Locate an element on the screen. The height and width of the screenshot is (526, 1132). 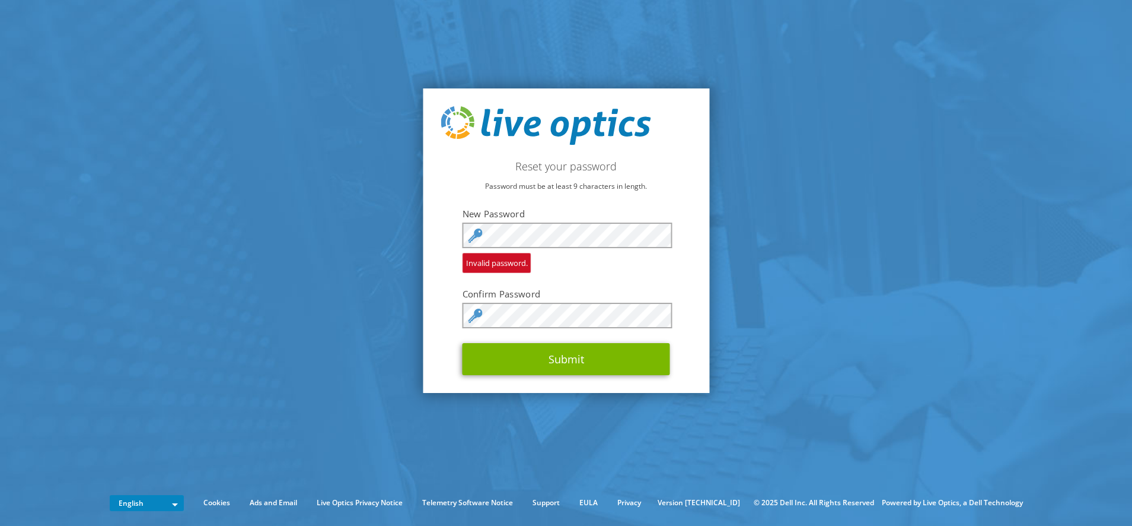
img: live_optics_svg.svg is located at coordinates (546, 126).